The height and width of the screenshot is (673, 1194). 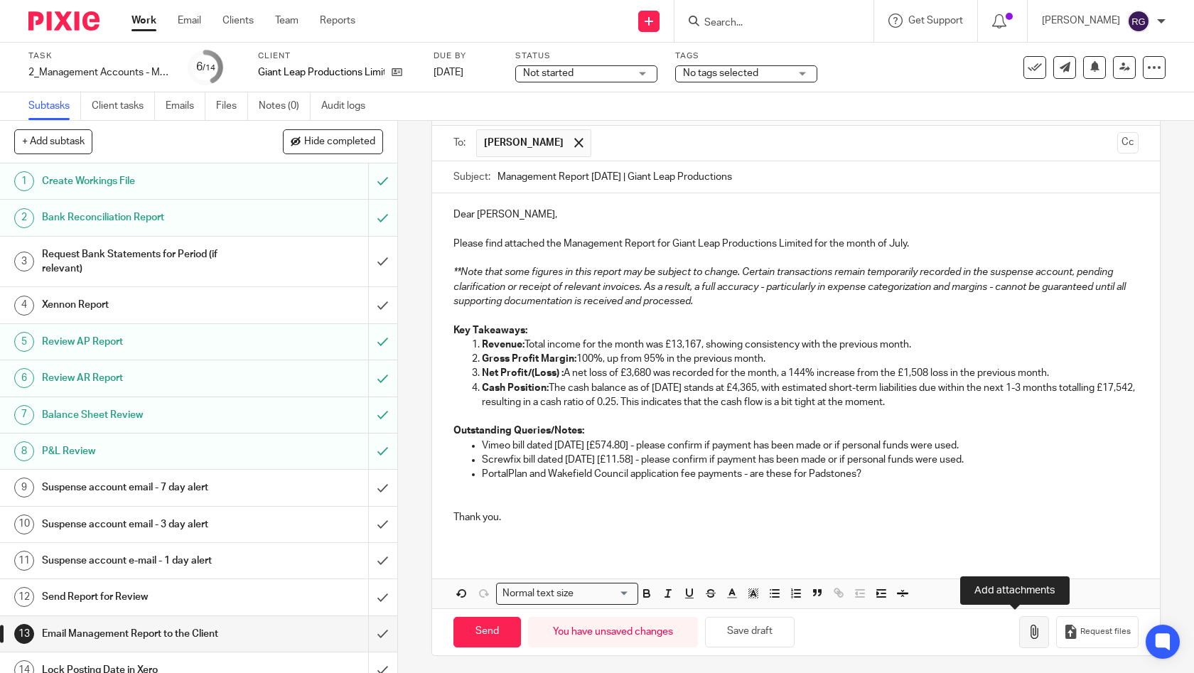 I want to click on button: Save draft, so click(x=750, y=632).